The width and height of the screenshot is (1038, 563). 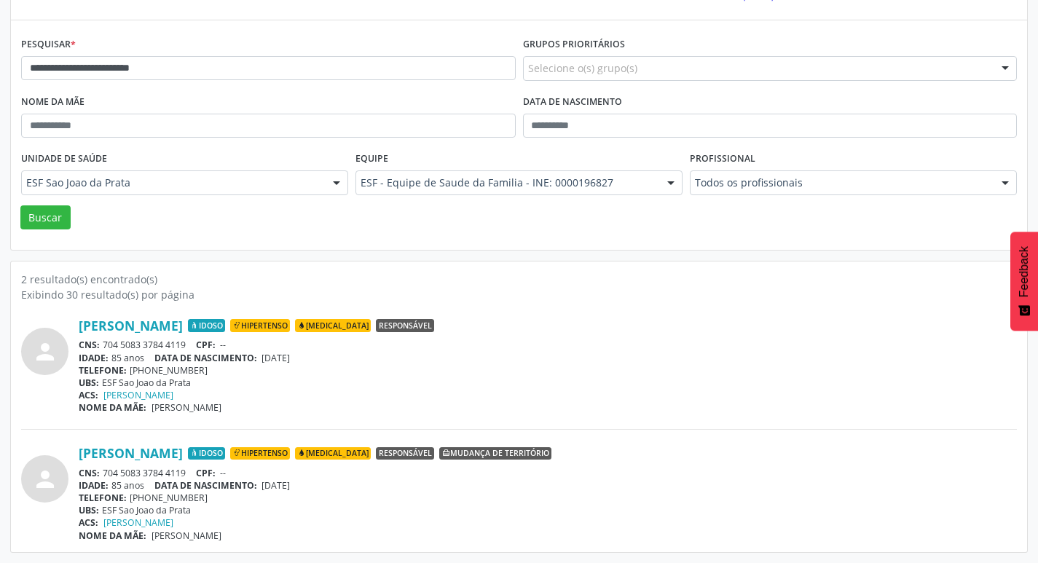 I want to click on label: Pesquisar, so click(x=48, y=44).